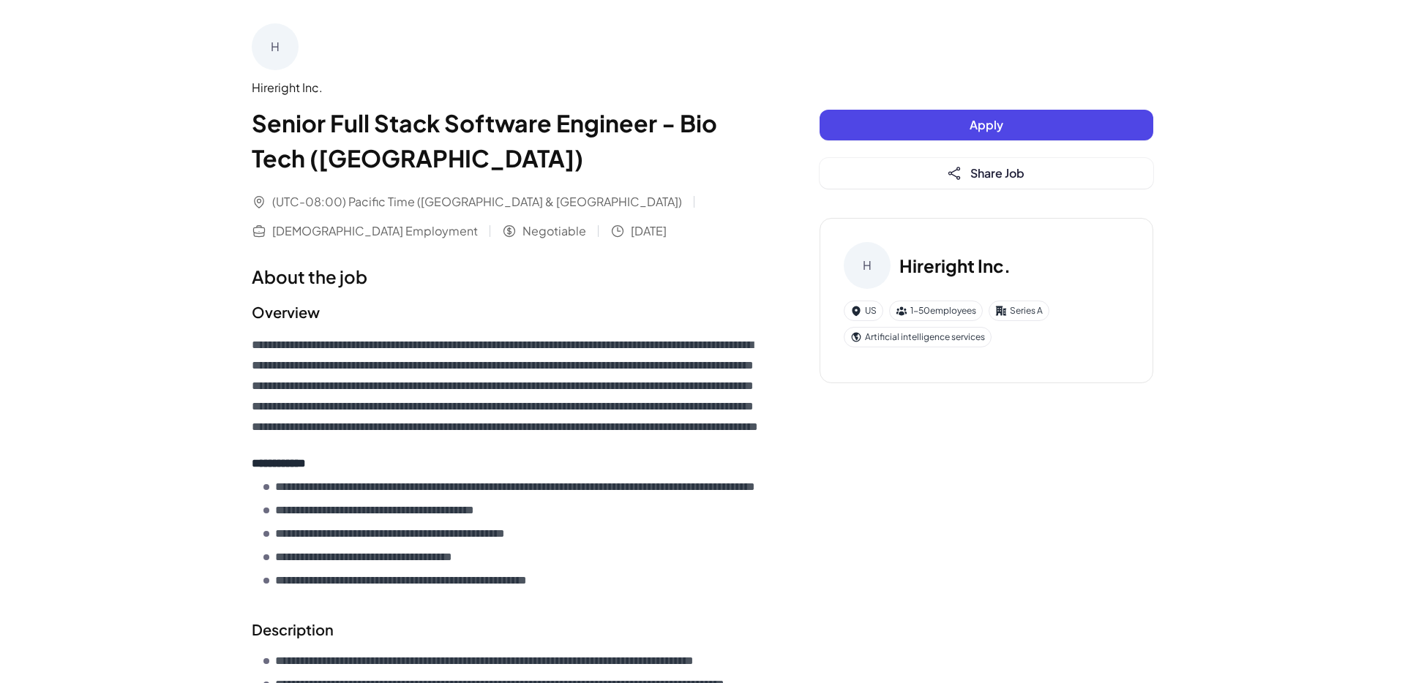 This screenshot has width=1405, height=683. What do you see at coordinates (506, 277) in the screenshot?
I see `h1: About the job` at bounding box center [506, 277].